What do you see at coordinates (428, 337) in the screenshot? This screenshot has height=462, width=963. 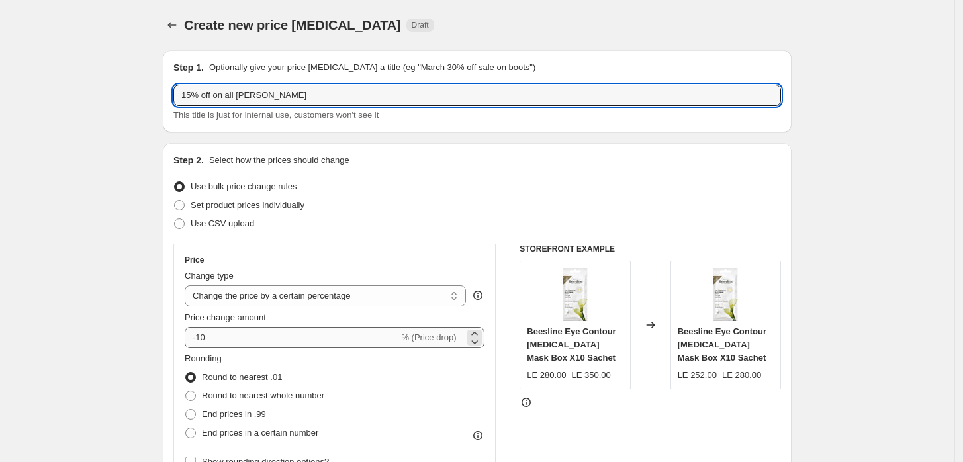 I see `span: % (Price drop)` at bounding box center [428, 337].